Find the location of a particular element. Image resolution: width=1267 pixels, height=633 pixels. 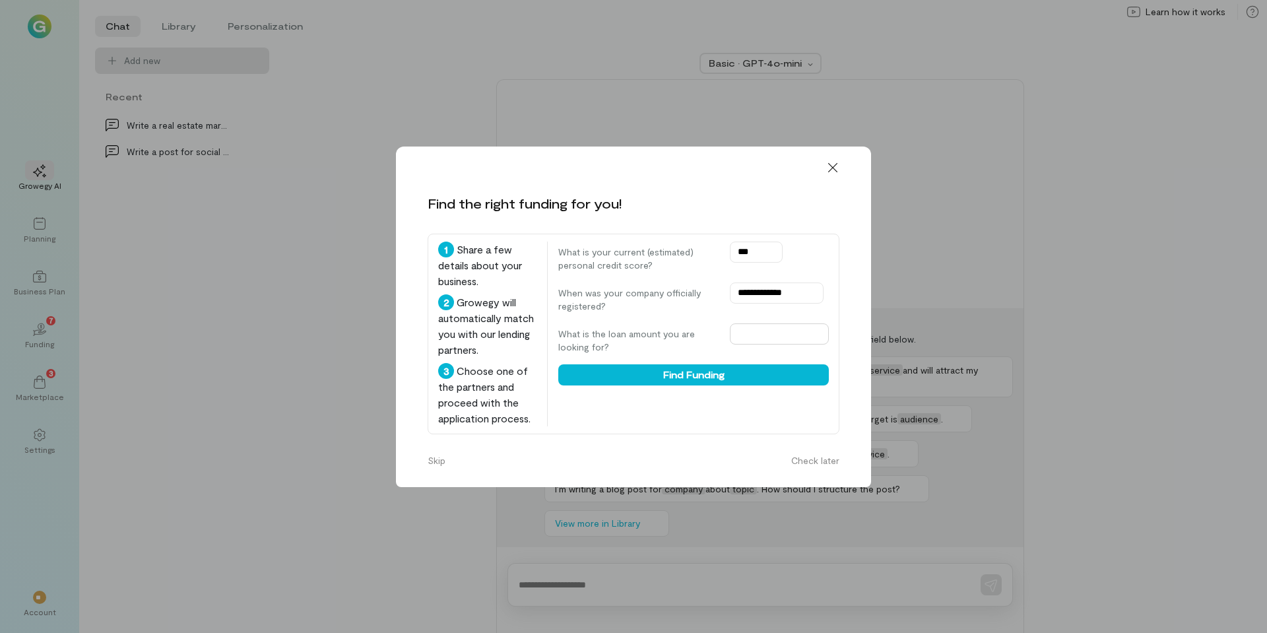

div: Choose one of the partners and proceed with the application process. is located at coordinates (487, 395).